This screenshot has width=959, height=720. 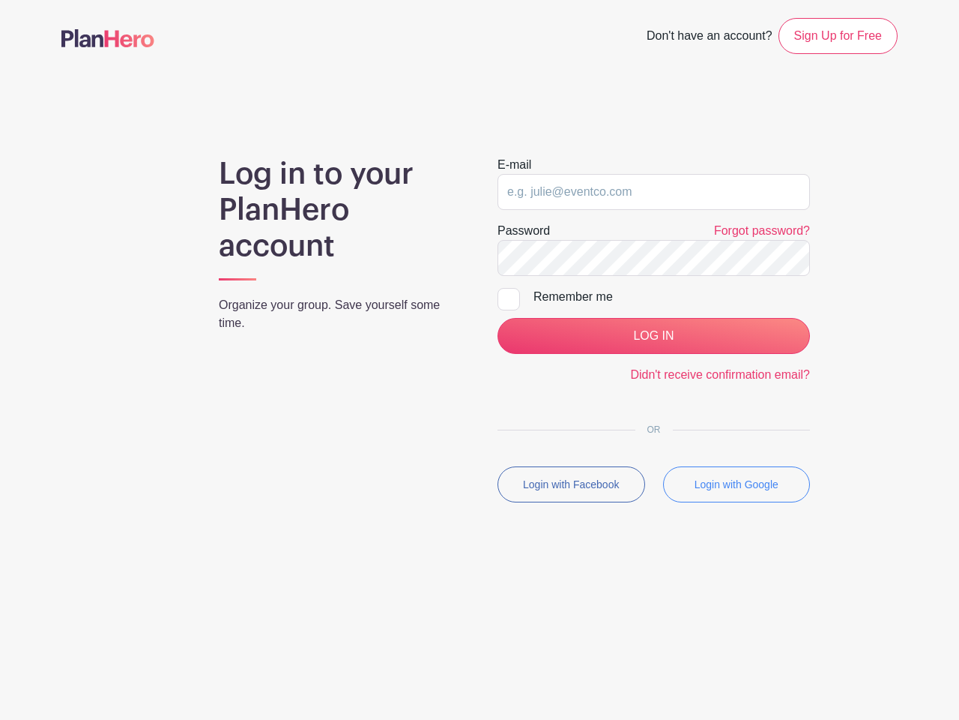 I want to click on a: Sign Up for Free, so click(x=838, y=36).